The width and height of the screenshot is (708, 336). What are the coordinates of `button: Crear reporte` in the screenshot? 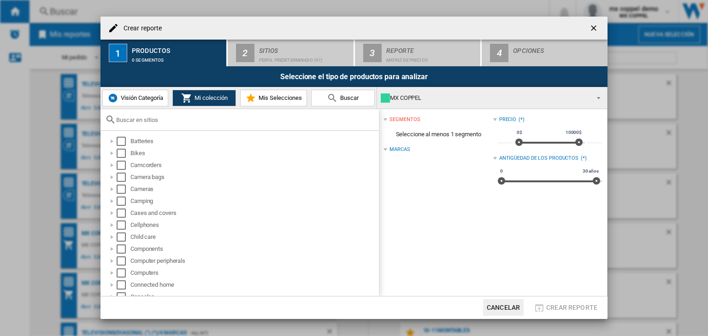 It's located at (565, 308).